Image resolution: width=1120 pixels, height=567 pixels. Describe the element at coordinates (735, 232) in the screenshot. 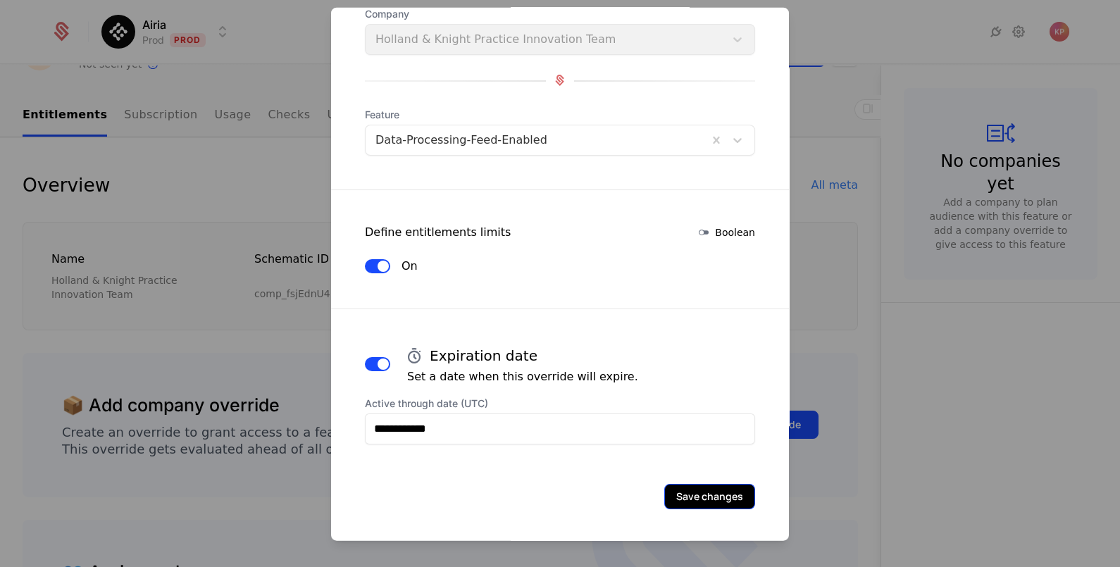

I see `span: Boolean` at that location.